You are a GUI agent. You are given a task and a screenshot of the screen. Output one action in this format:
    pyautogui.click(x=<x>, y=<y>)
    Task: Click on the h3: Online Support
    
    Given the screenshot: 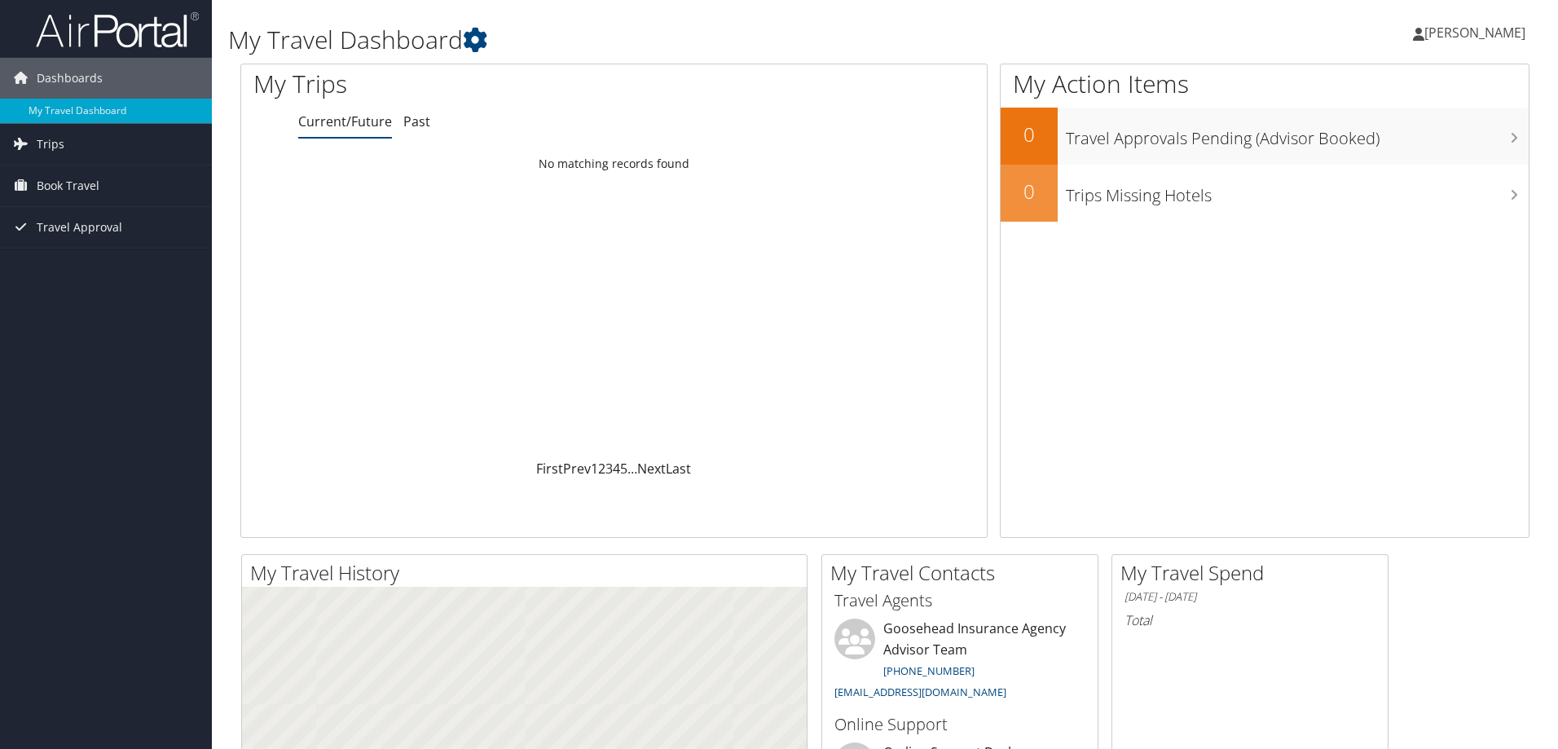 What is the action you would take?
    pyautogui.click(x=960, y=724)
    